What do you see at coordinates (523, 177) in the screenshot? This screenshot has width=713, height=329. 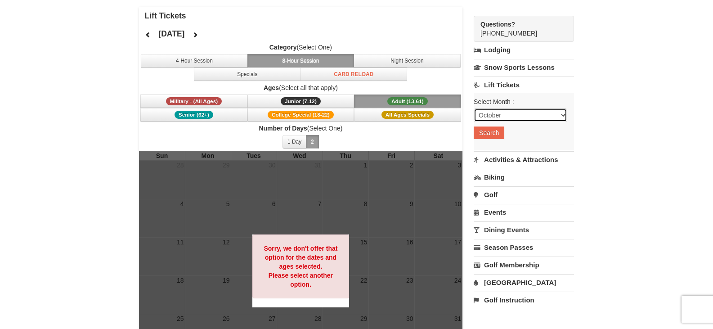 I see `a: Biking` at bounding box center [523, 177].